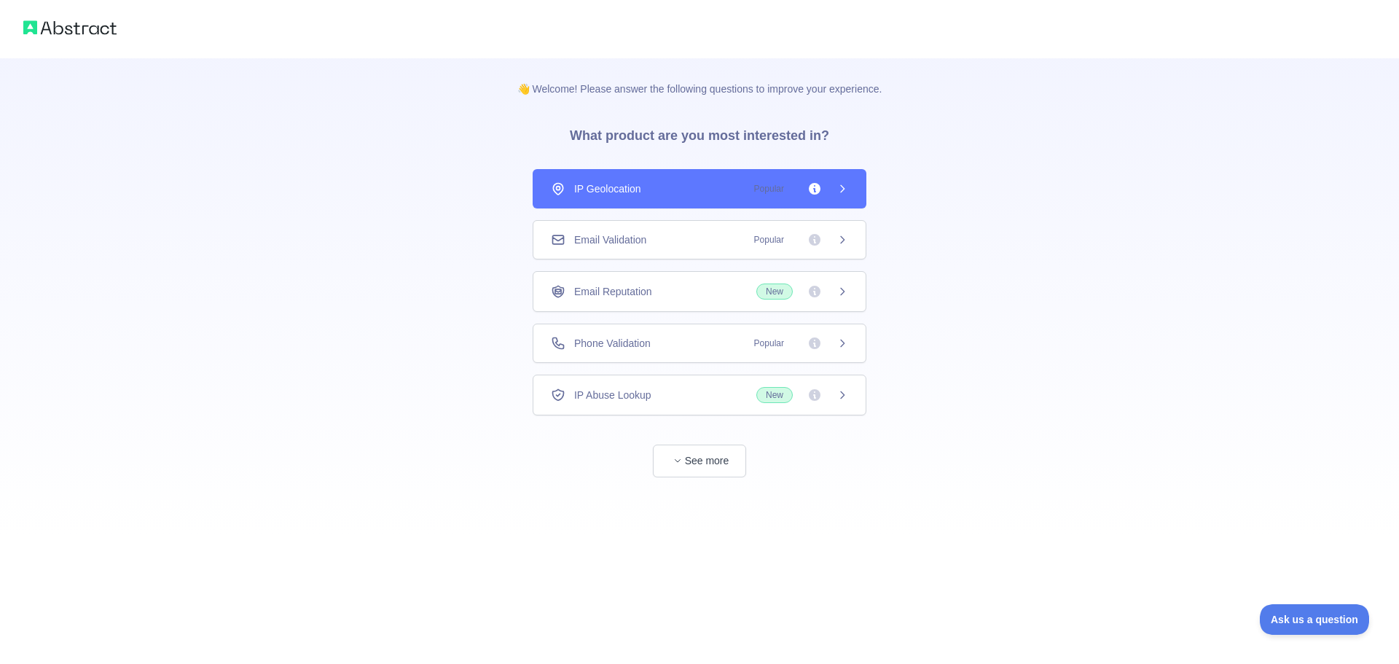 The image size is (1399, 664). I want to click on img: Abstract logo, so click(70, 28).